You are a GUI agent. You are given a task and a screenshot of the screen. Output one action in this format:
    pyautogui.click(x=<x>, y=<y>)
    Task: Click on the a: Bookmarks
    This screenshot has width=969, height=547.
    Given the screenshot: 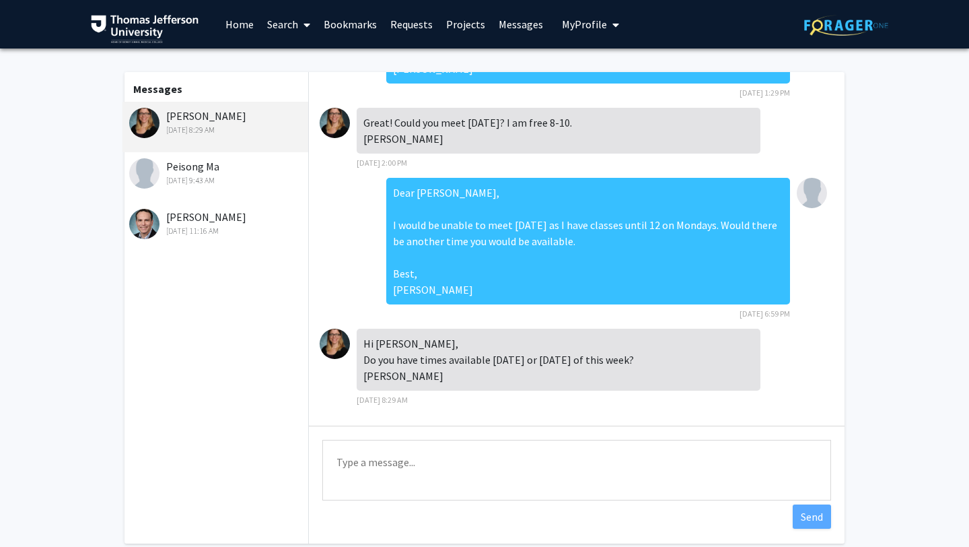 What is the action you would take?
    pyautogui.click(x=350, y=24)
    